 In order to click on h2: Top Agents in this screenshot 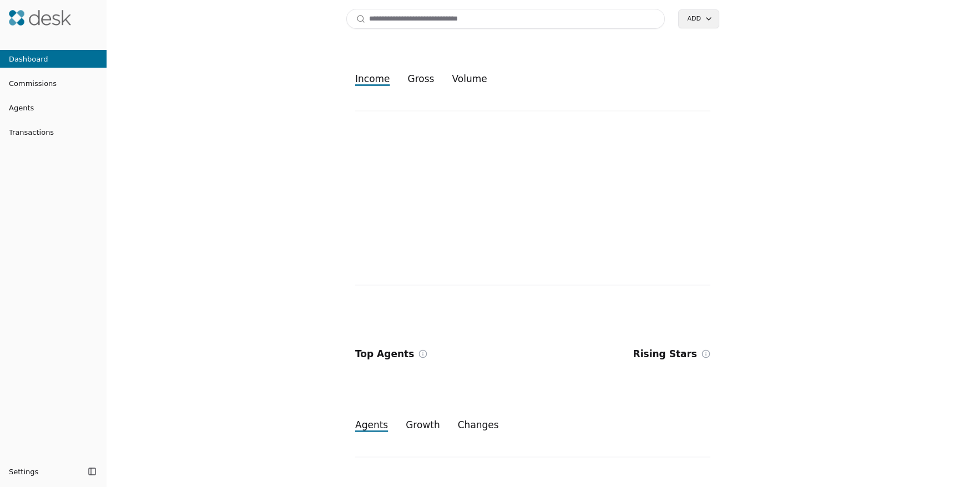, I will do `click(385, 354)`.